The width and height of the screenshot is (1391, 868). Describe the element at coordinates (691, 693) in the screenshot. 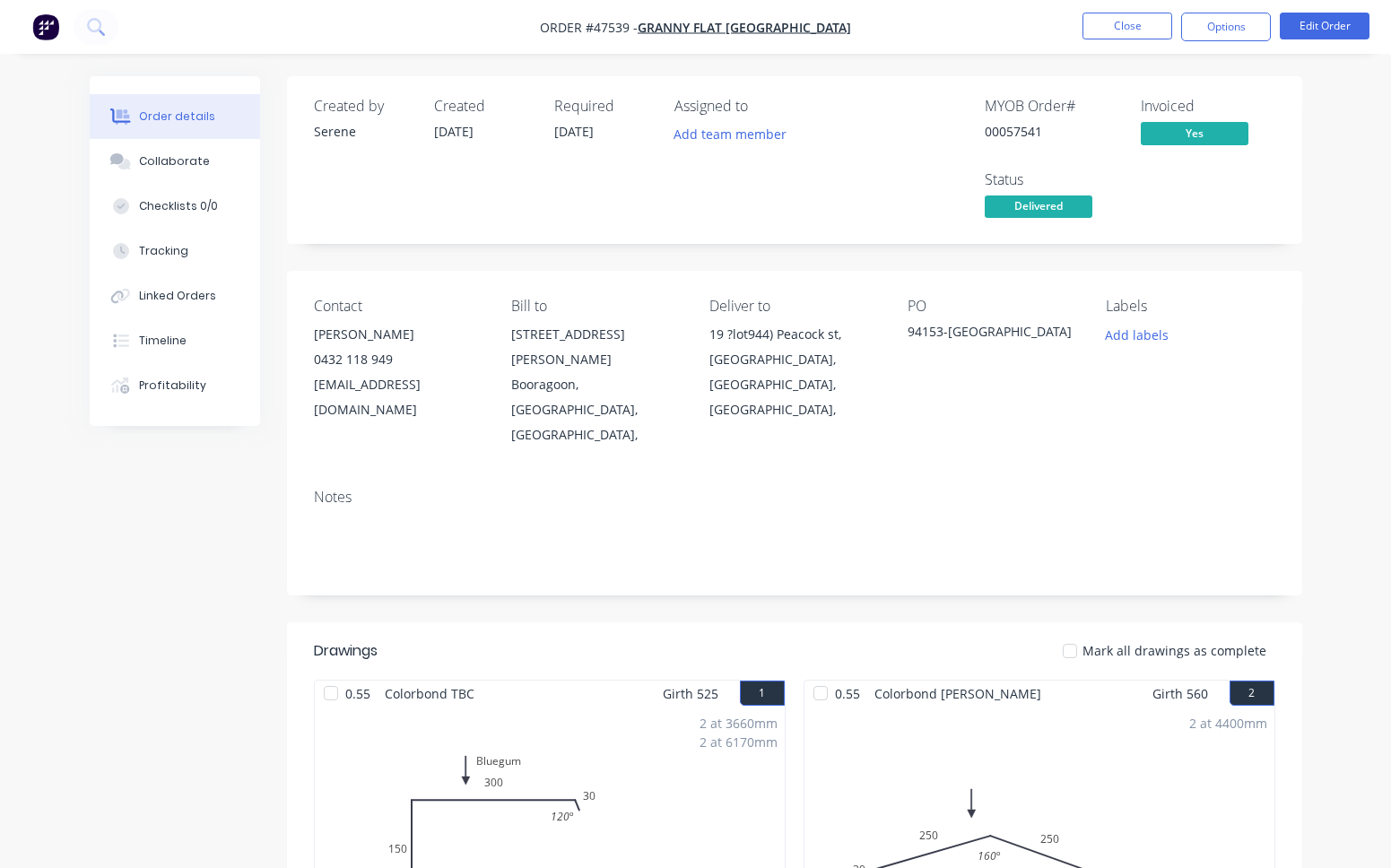

I see `span: Girth 525` at that location.